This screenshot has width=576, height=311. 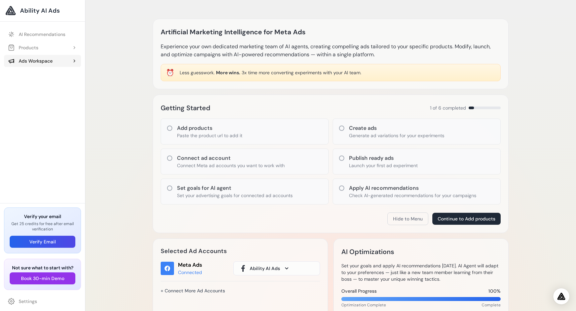 What do you see at coordinates (42, 34) in the screenshot?
I see `a: AI Recommendations` at bounding box center [42, 34].